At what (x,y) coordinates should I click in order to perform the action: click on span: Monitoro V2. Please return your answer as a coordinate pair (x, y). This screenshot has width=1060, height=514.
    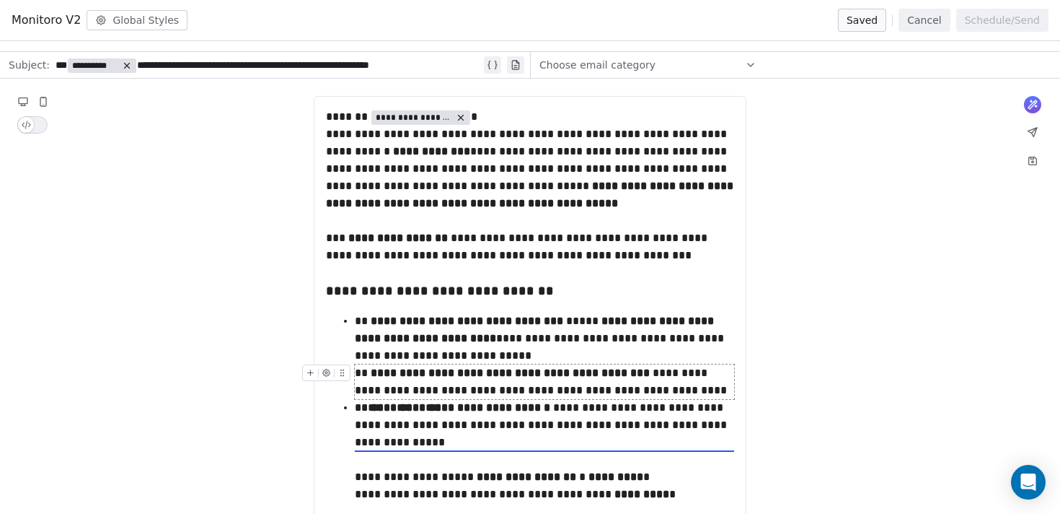
    Looking at the image, I should click on (46, 20).